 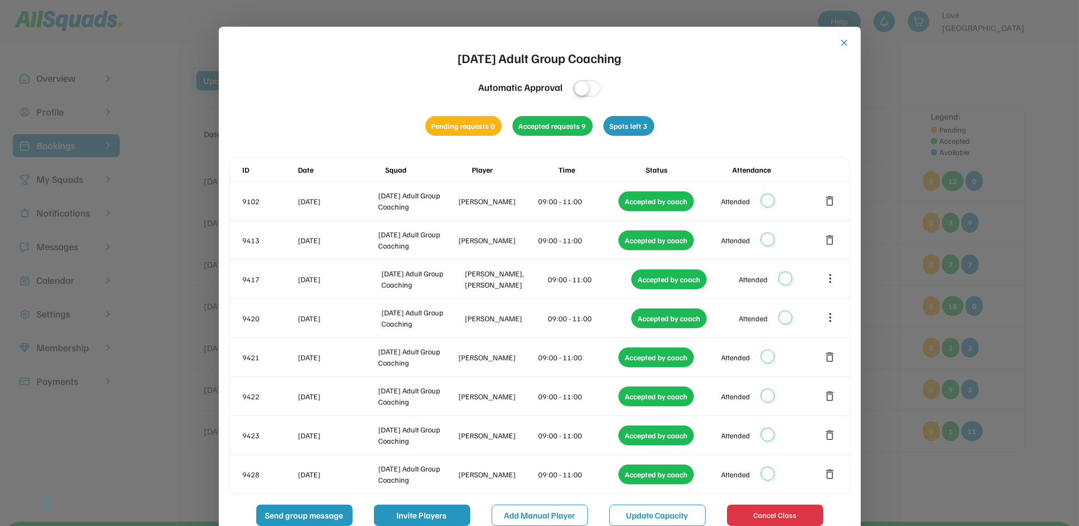 I want to click on div: 9420, so click(x=270, y=318).